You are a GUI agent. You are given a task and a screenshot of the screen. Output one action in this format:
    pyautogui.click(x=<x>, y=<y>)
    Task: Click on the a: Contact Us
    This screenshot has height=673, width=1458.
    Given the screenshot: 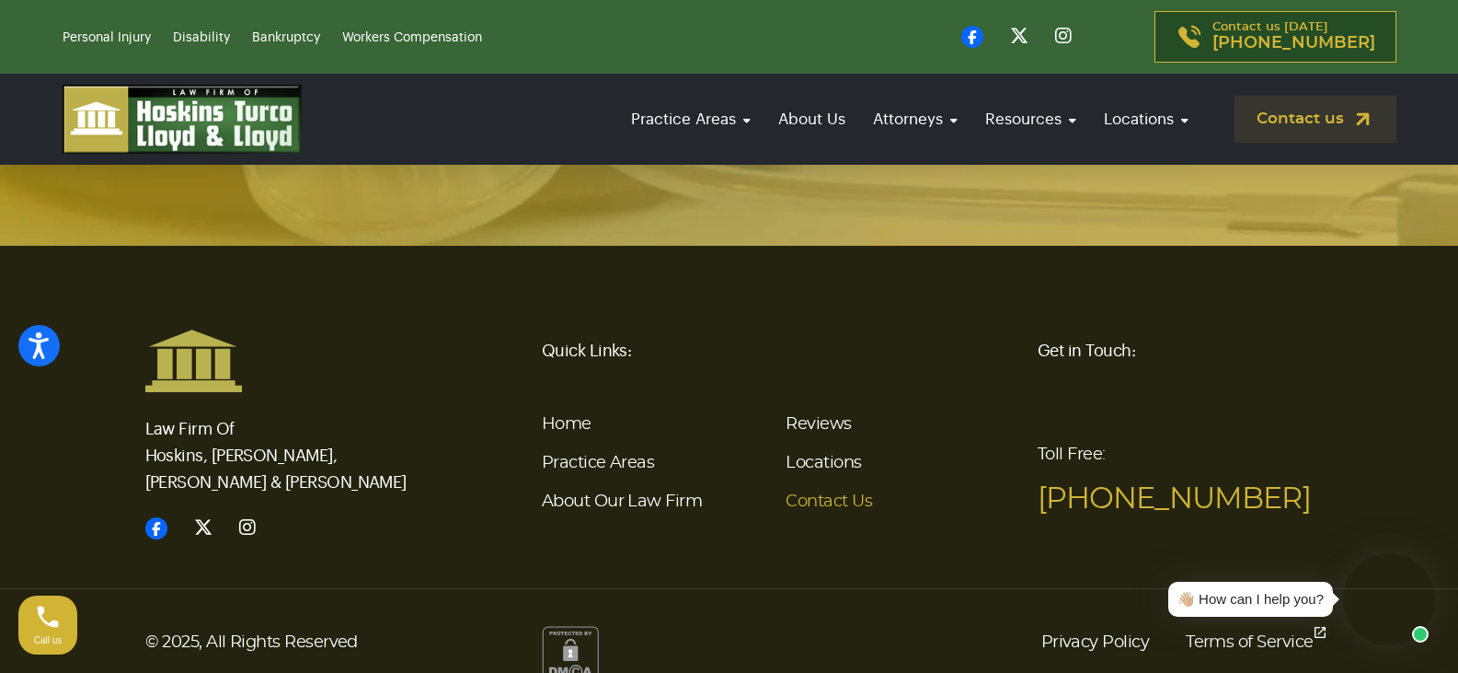 What is the action you would take?
    pyautogui.click(x=829, y=502)
    